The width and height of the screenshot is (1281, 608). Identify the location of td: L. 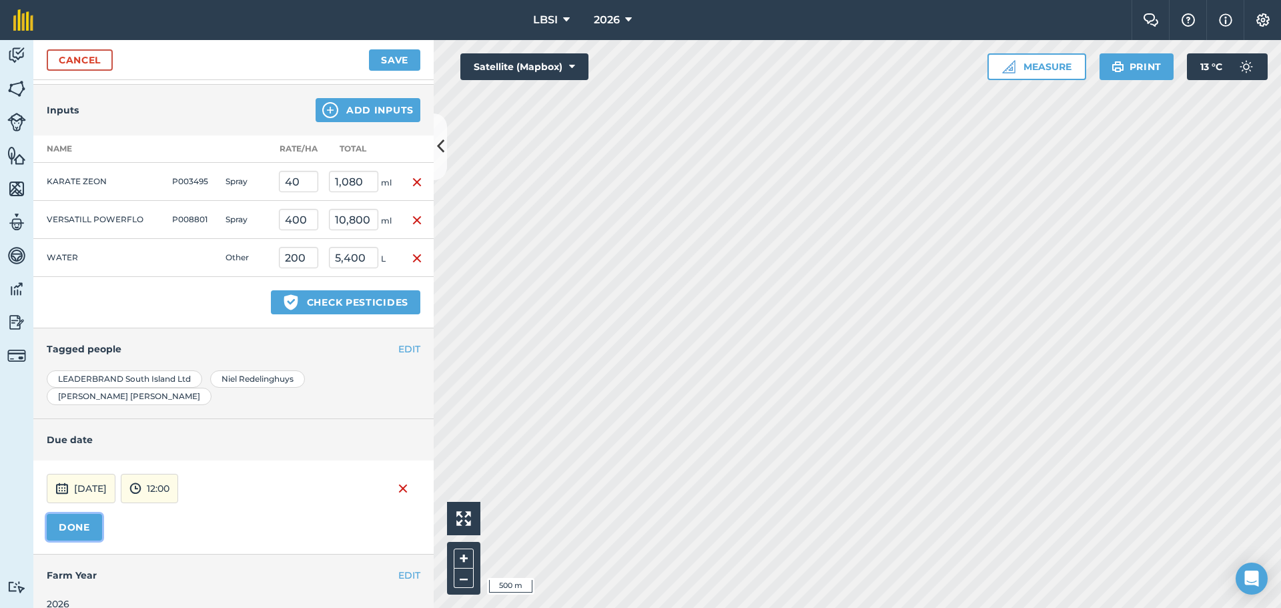
(362, 257).